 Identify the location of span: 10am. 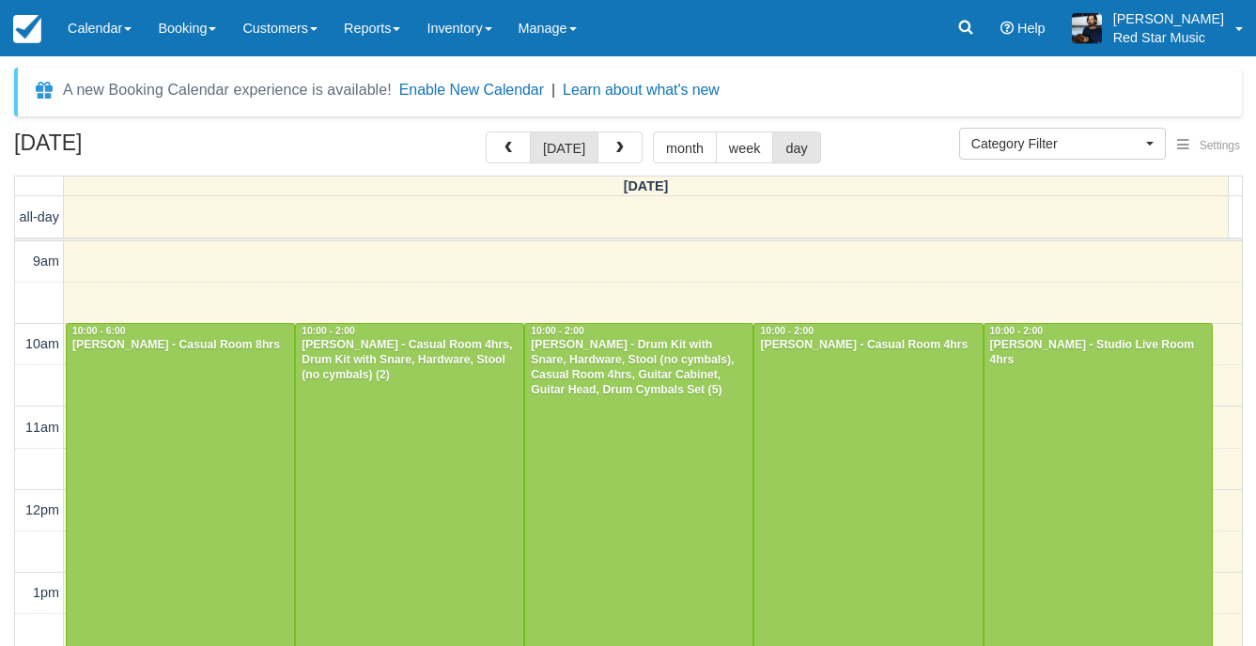
(42, 344).